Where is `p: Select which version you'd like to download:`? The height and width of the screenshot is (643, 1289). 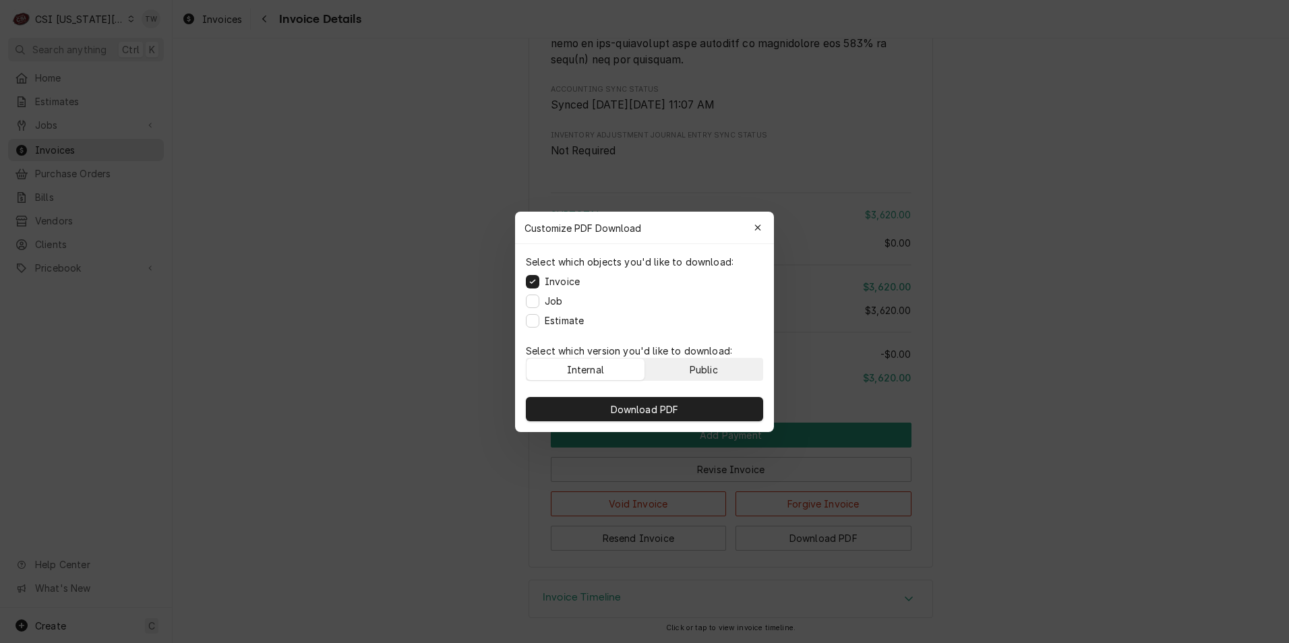 p: Select which version you'd like to download: is located at coordinates (645, 351).